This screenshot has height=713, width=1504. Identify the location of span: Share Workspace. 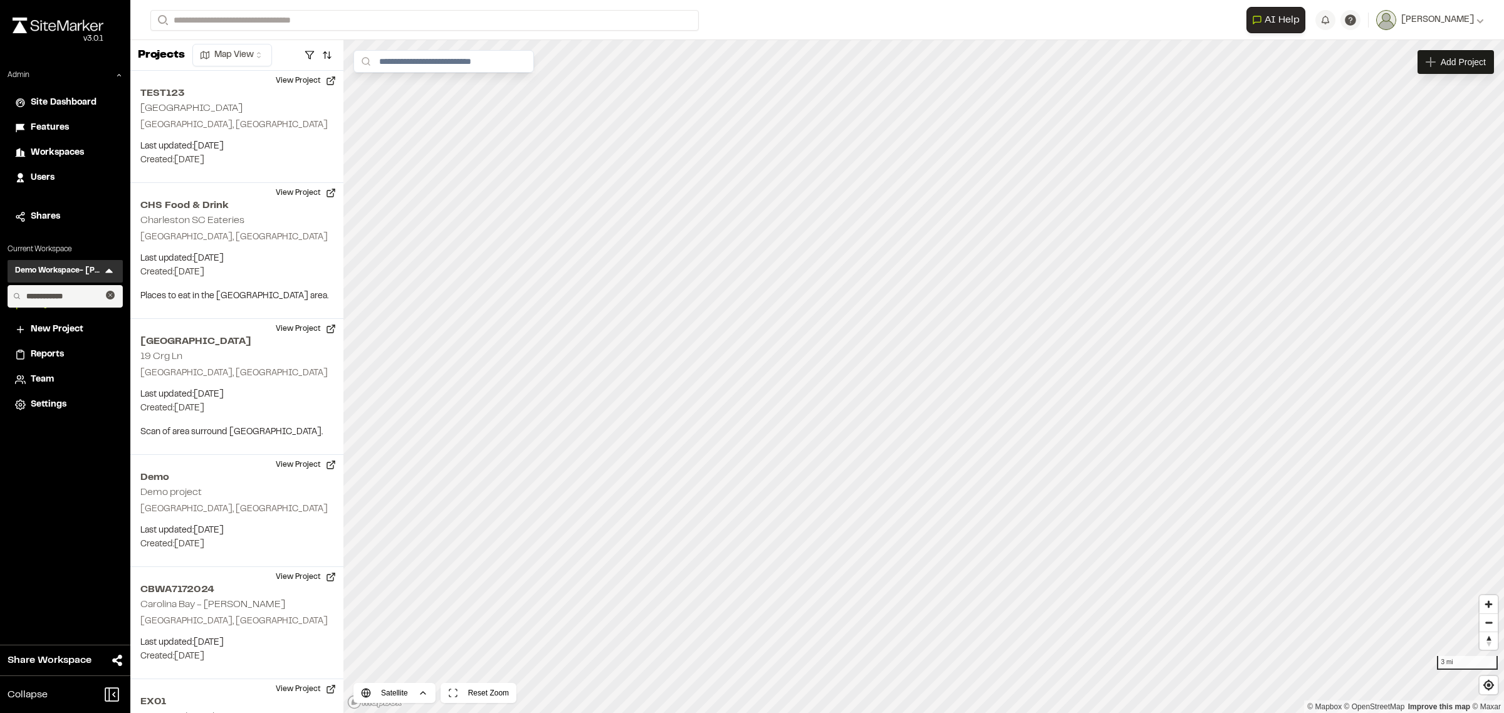
(50, 661).